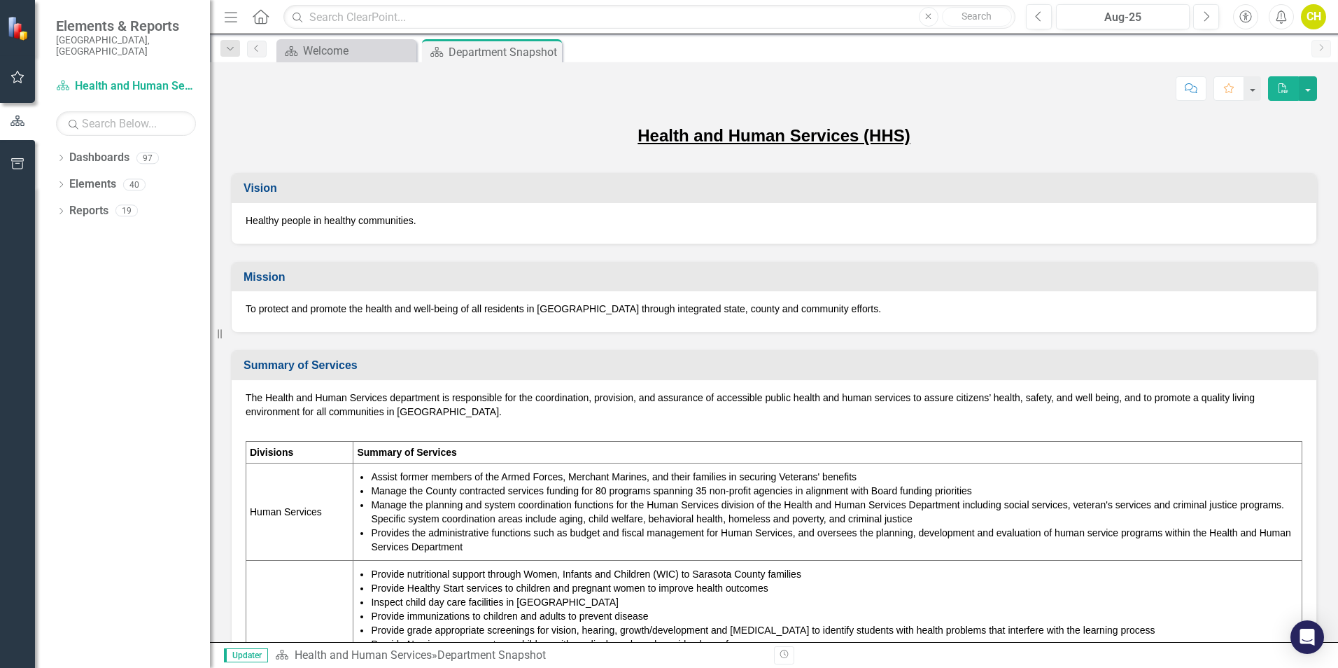 The width and height of the screenshot is (1338, 668). Describe the element at coordinates (1307, 637) in the screenshot. I see `div: Open Intercom Messenger` at that location.